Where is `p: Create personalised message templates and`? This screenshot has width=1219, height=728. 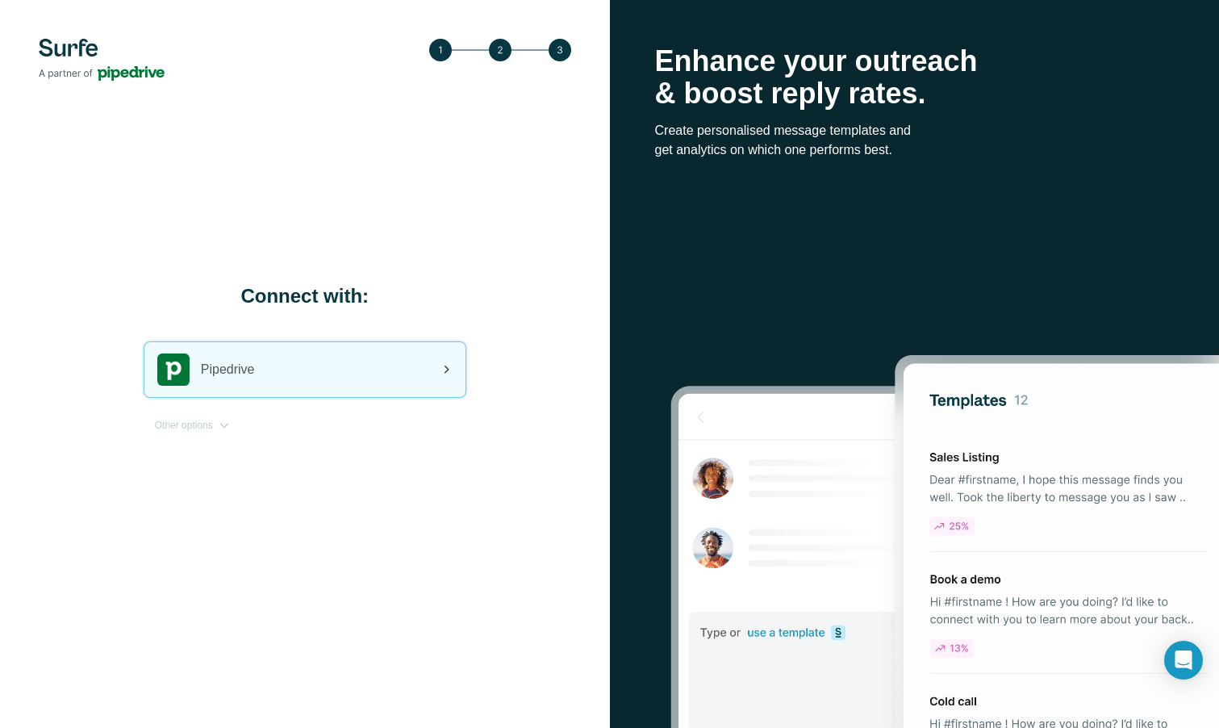
p: Create personalised message templates and is located at coordinates (915, 131).